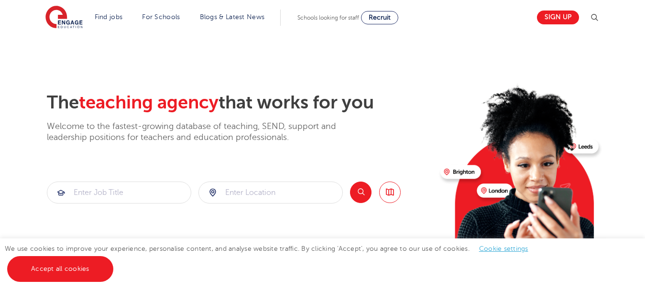 The image size is (645, 290). What do you see at coordinates (60, 269) in the screenshot?
I see `a: Accept all cookies` at bounding box center [60, 269].